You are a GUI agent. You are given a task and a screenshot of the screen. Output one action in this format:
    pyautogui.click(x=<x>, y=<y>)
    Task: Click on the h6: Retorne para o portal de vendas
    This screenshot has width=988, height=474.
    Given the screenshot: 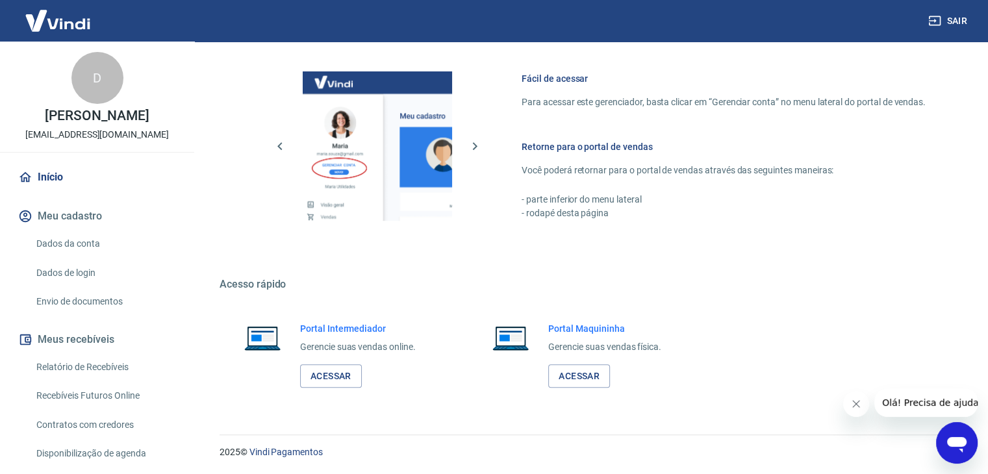 What is the action you would take?
    pyautogui.click(x=724, y=147)
    